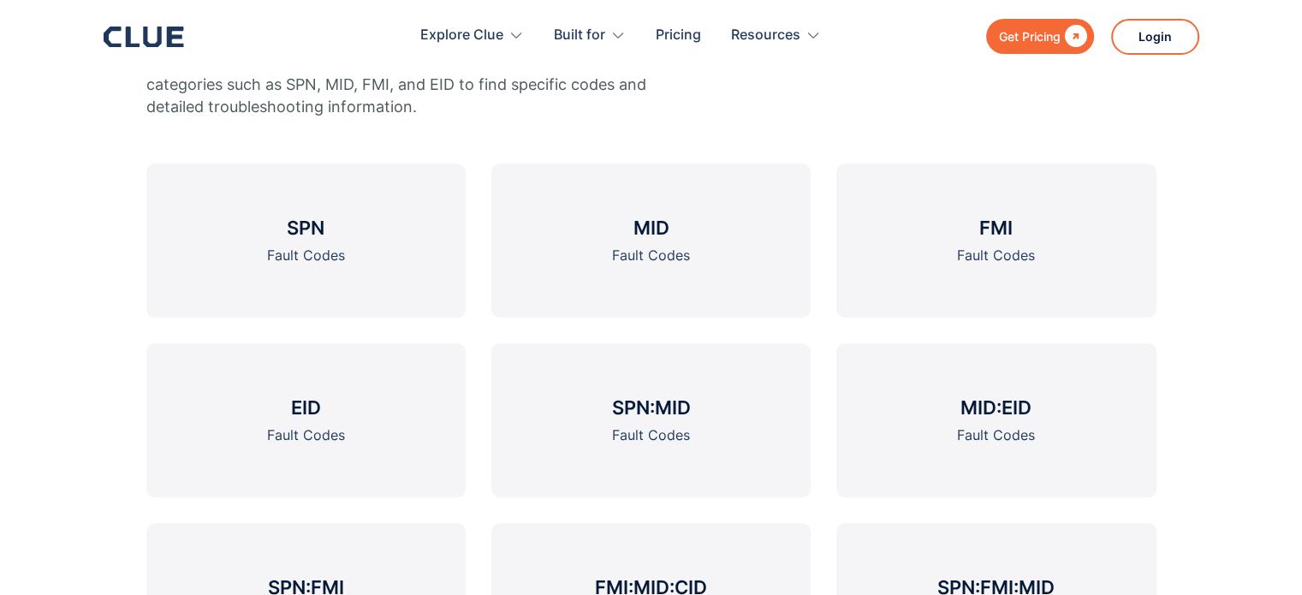  Describe the element at coordinates (995, 241) in the screenshot. I see `a: FMIFault Codes` at that location.